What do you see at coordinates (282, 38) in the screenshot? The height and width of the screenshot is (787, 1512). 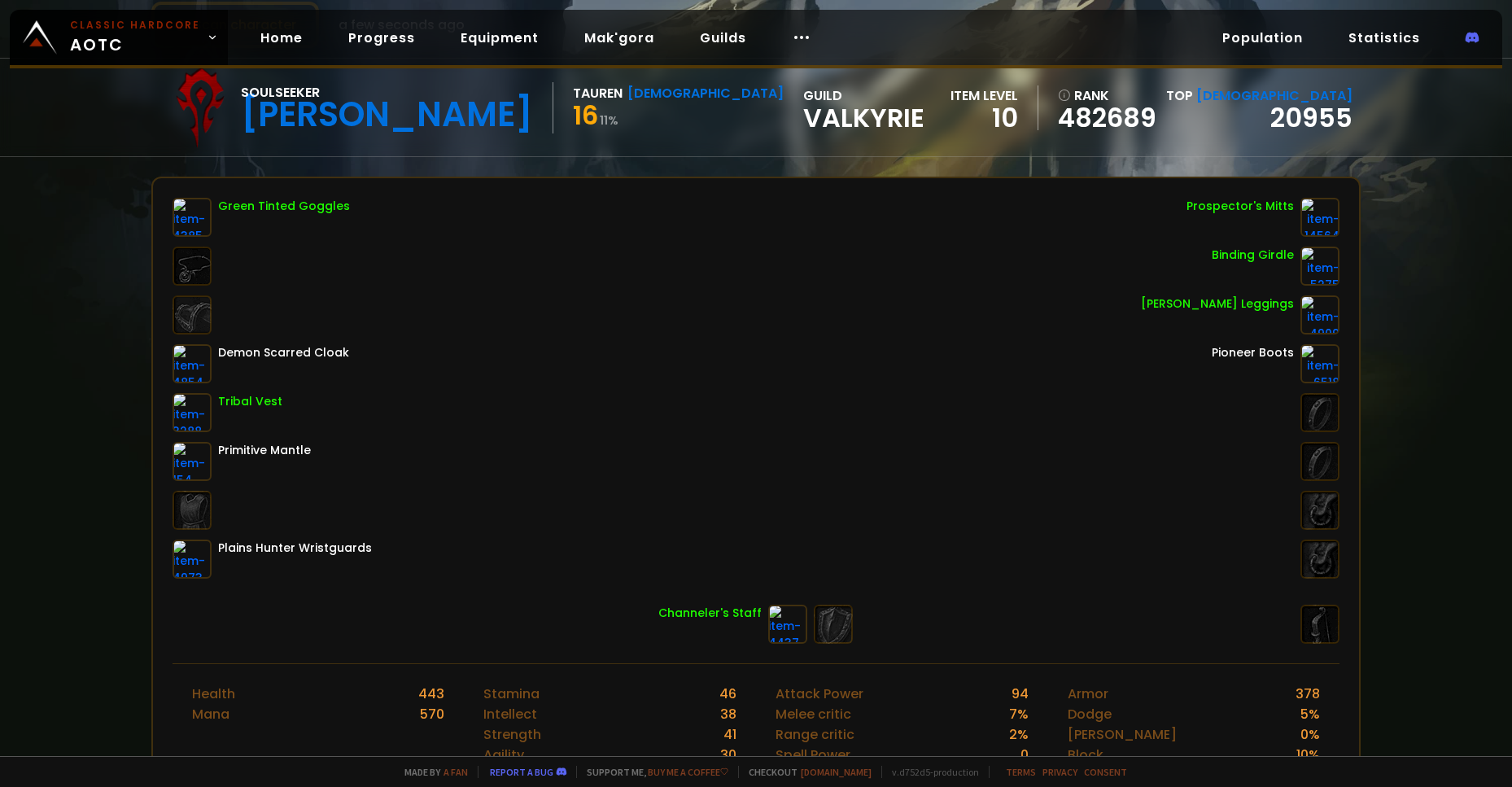 I see `a: Home` at bounding box center [282, 38].